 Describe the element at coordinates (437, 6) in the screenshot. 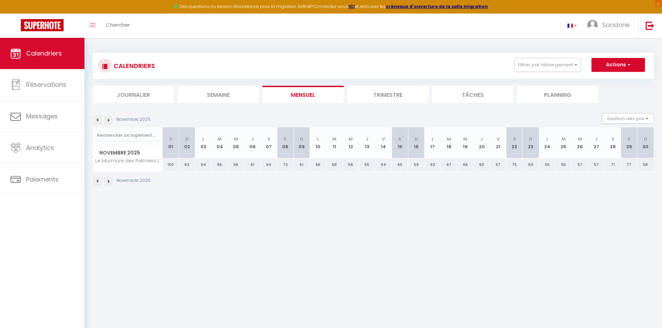

I see `strong: créneaux d'ouverture de la salle migration` at that location.